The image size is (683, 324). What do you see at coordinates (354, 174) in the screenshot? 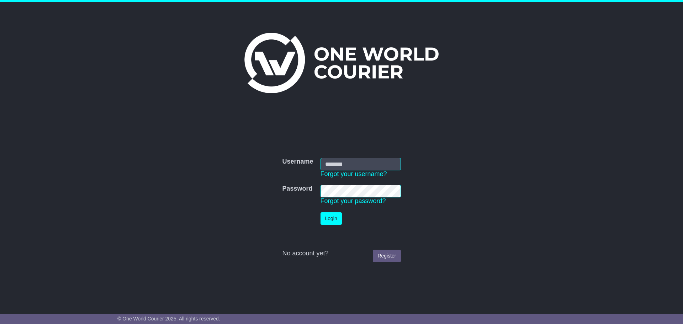
I see `a: Forgot your username?` at bounding box center [354, 174].